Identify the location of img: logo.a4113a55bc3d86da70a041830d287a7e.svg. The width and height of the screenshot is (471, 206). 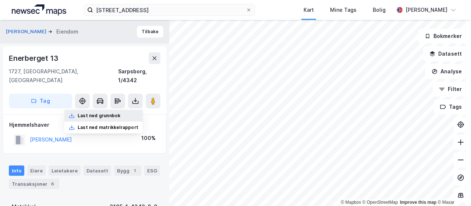
(39, 10).